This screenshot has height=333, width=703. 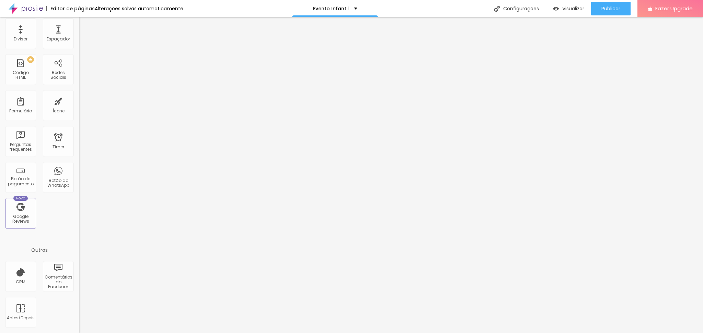 I want to click on div: Formulário, so click(x=21, y=111).